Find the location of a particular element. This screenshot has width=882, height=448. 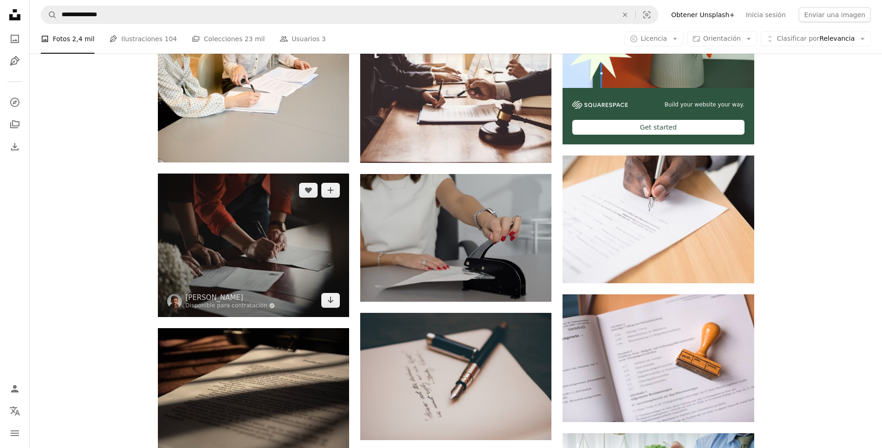

button: Menú is located at coordinates (15, 434).